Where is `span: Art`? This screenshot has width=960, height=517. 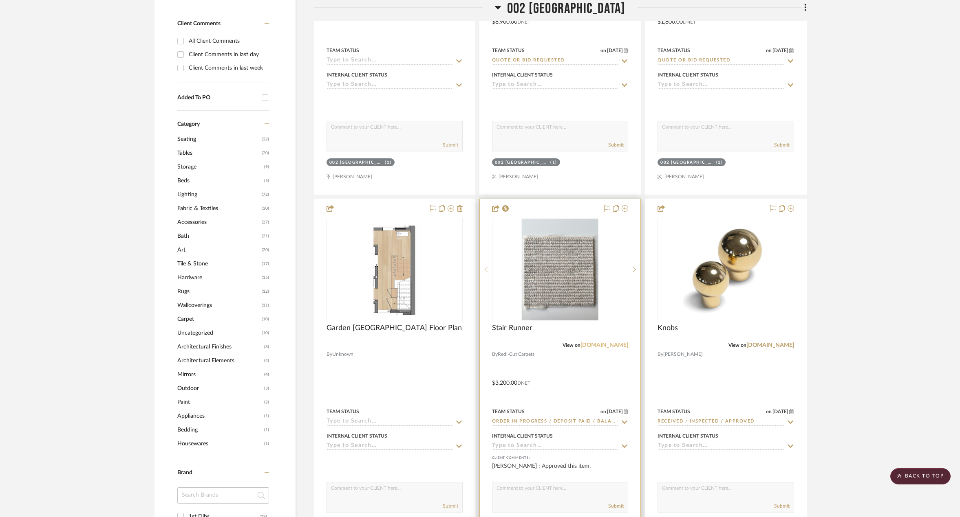 span: Art is located at coordinates (218, 250).